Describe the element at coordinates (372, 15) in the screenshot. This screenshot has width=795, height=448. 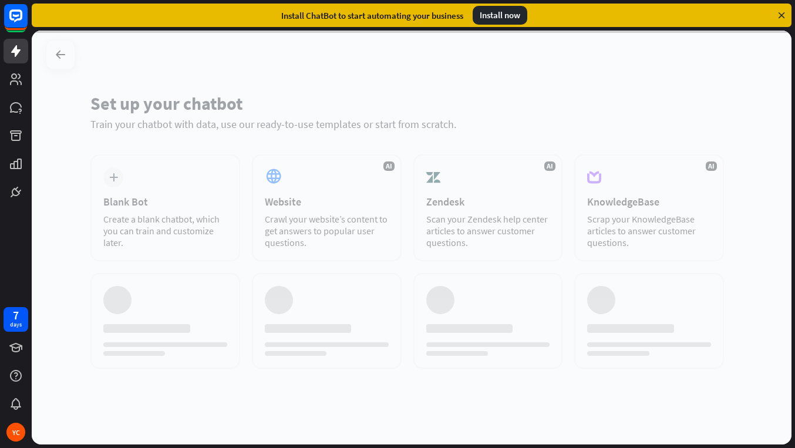
I see `div: Install ChatBot to start automating your business` at that location.